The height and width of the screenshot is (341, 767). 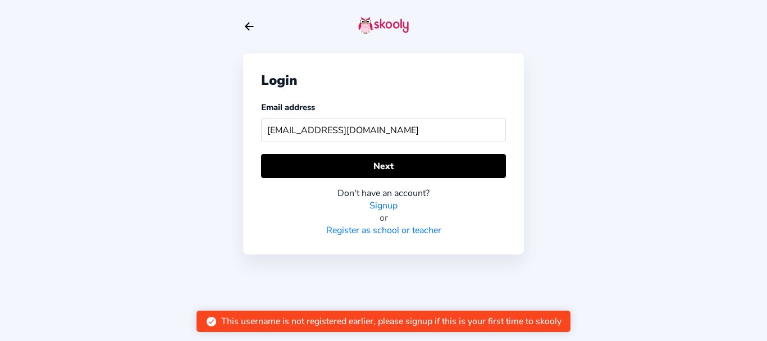 What do you see at coordinates (249, 26) in the screenshot?
I see `ion-icon: arrow back outline` at bounding box center [249, 26].